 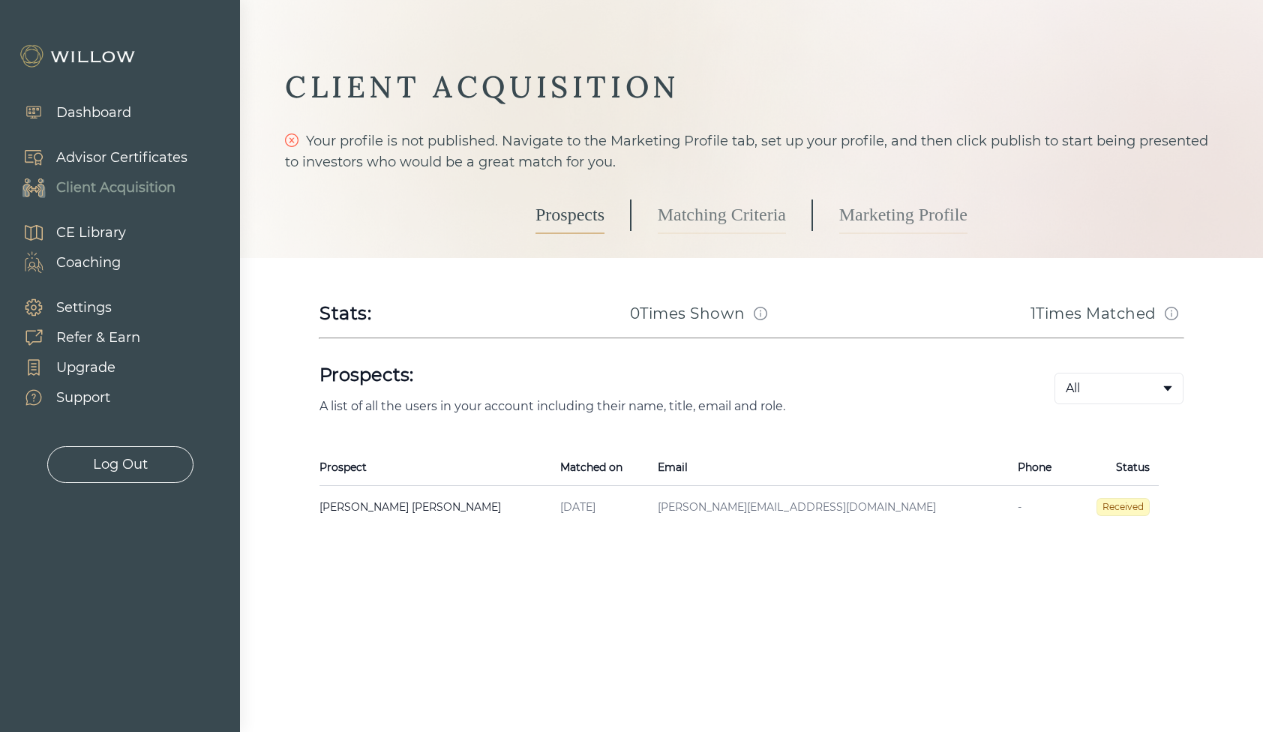 What do you see at coordinates (751, 151) in the screenshot?
I see `div: Your profile is not published. Navigate to the Marketing Profile tab, set up your profile, and th...` at bounding box center [751, 151].